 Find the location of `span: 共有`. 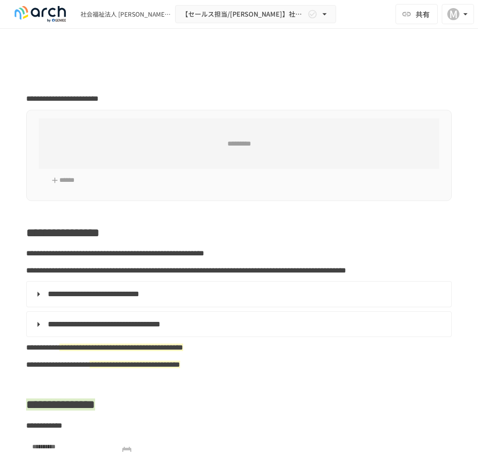

span: 共有 is located at coordinates (423, 14).